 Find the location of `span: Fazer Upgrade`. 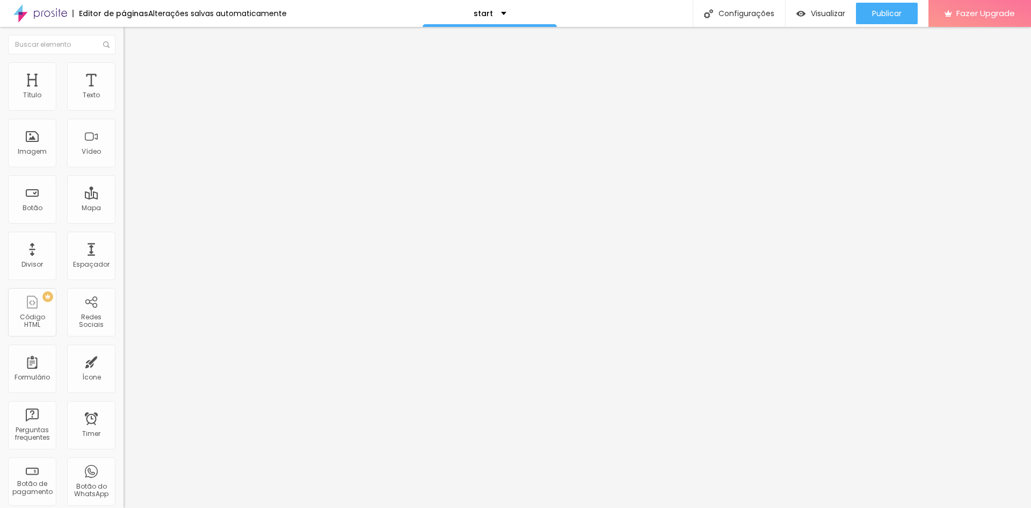

span: Fazer Upgrade is located at coordinates (986, 13).